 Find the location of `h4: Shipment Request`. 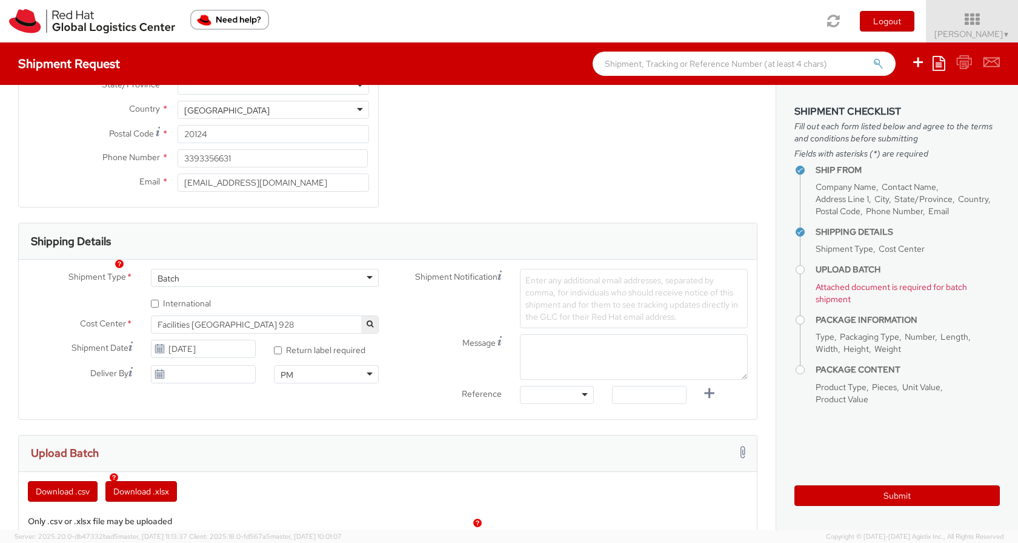

h4: Shipment Request is located at coordinates (69, 64).